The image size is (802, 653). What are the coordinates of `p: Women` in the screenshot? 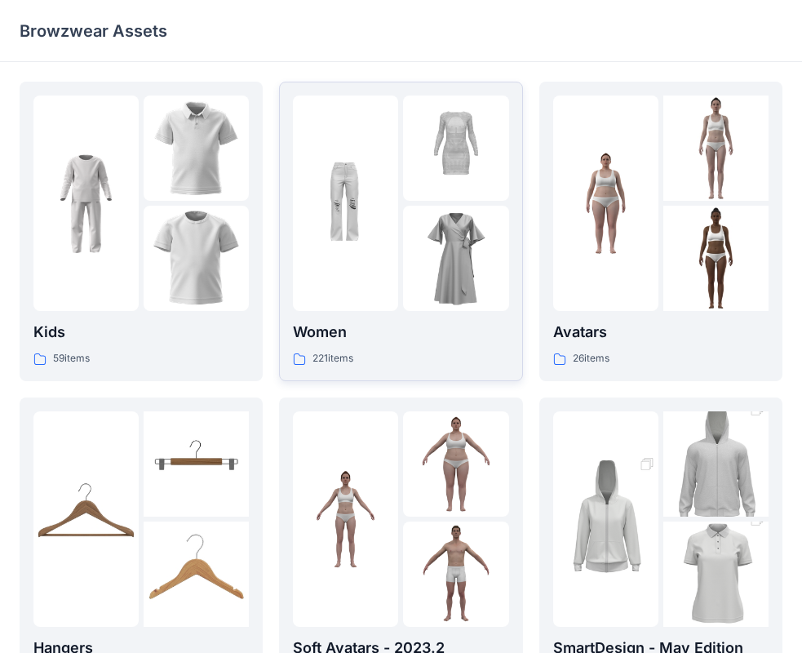 It's located at (401, 332).